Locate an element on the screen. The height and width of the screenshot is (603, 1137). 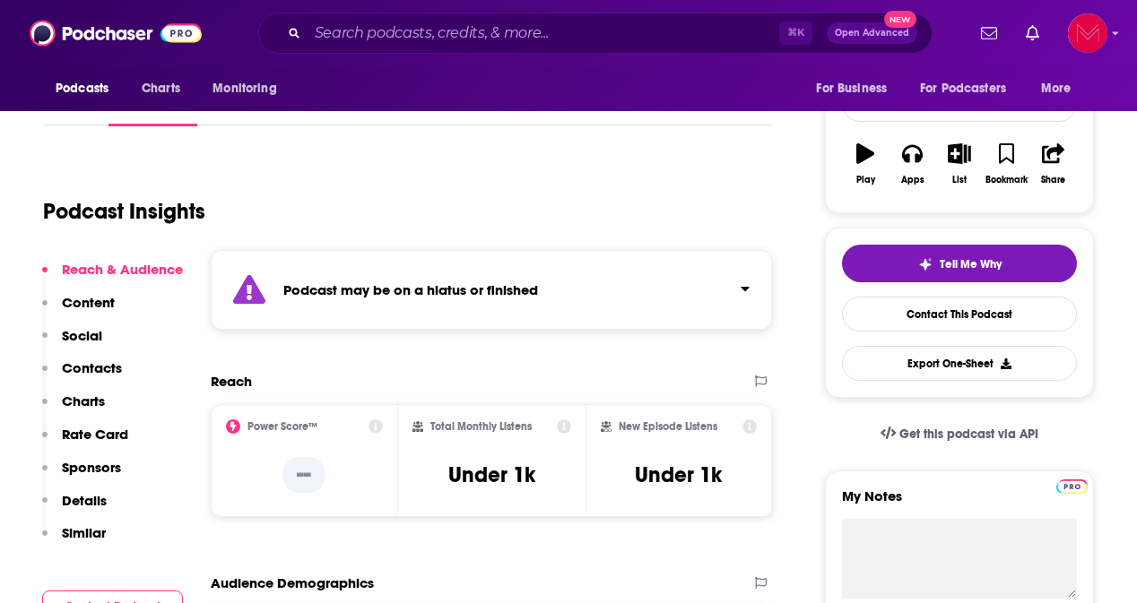
span: Charts is located at coordinates (160, 89).